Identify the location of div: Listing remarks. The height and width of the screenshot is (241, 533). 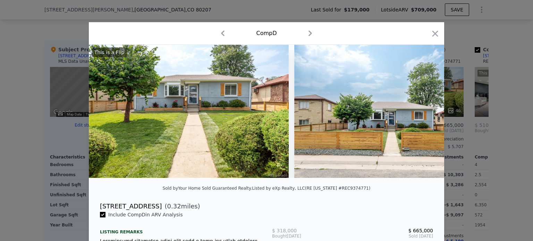
(180, 229).